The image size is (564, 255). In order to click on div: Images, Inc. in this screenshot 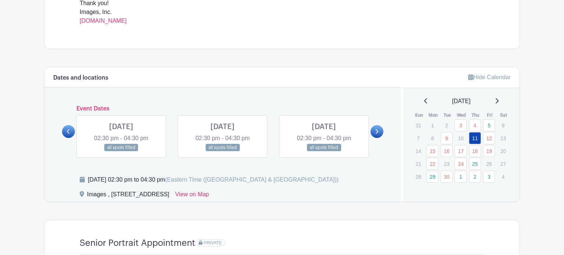, I will do `click(282, 17)`.